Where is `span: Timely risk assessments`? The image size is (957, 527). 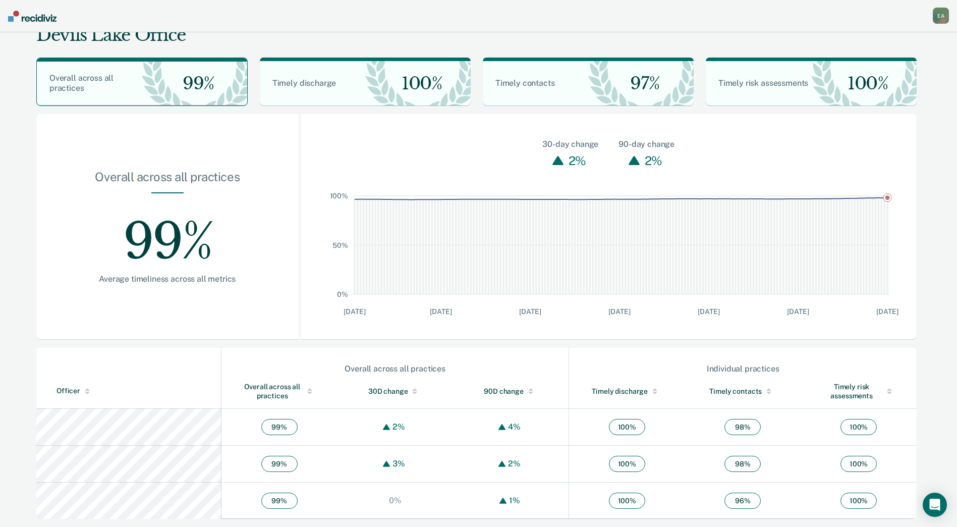 span: Timely risk assessments is located at coordinates (763, 83).